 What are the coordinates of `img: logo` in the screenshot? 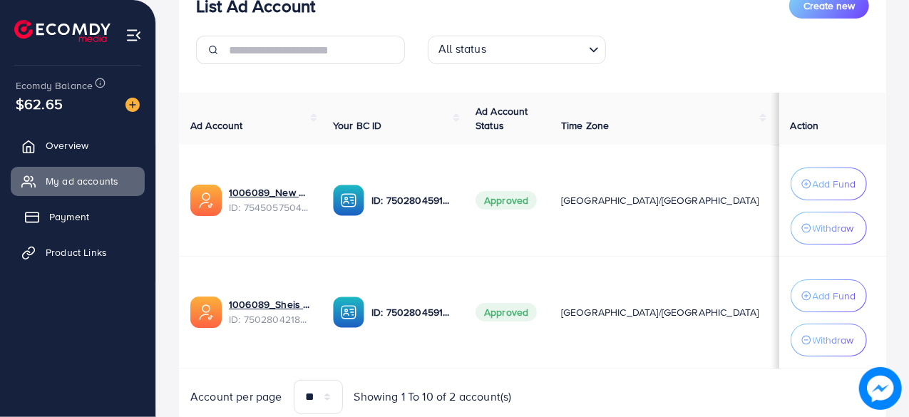 It's located at (62, 31).